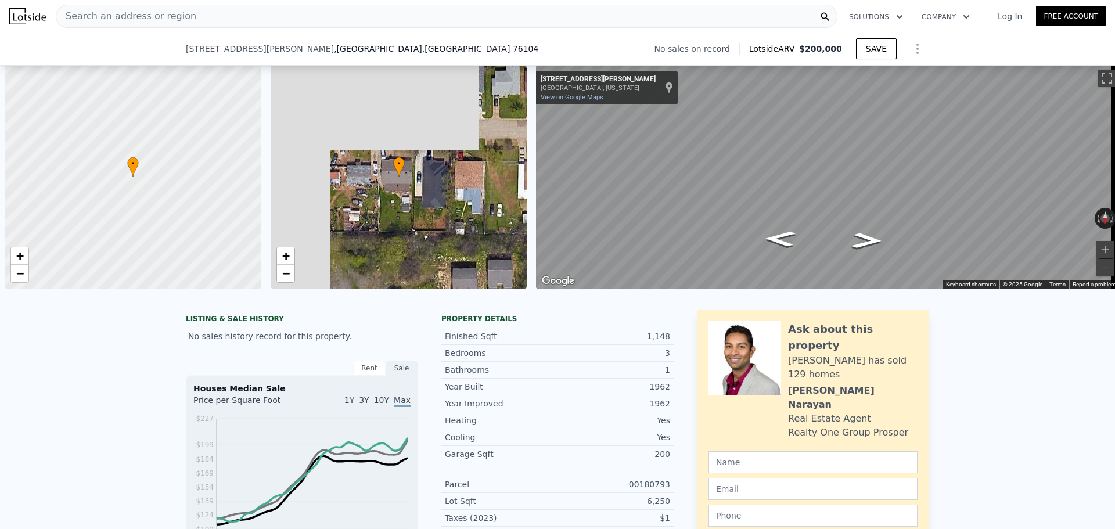  I want to click on span: Lotside ARV, so click(774, 49).